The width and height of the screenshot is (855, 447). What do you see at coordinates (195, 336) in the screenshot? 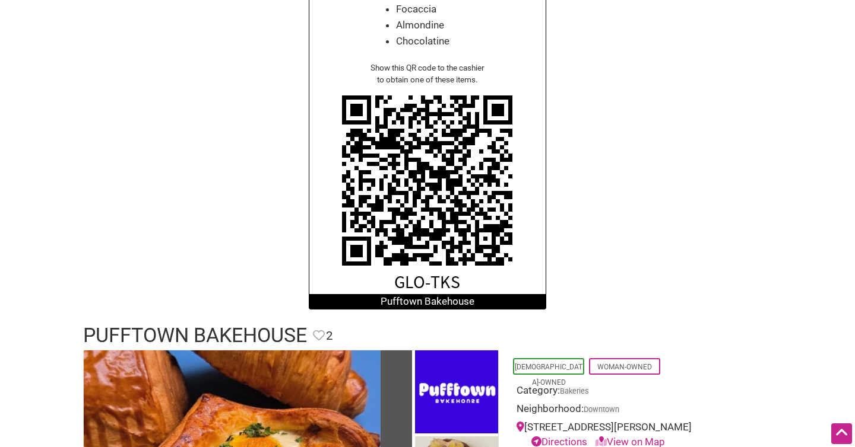
I see `h1: Pufftown Bakehouse` at bounding box center [195, 336].